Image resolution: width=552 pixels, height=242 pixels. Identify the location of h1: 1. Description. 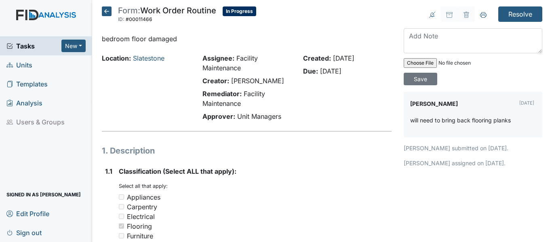
(246, 151).